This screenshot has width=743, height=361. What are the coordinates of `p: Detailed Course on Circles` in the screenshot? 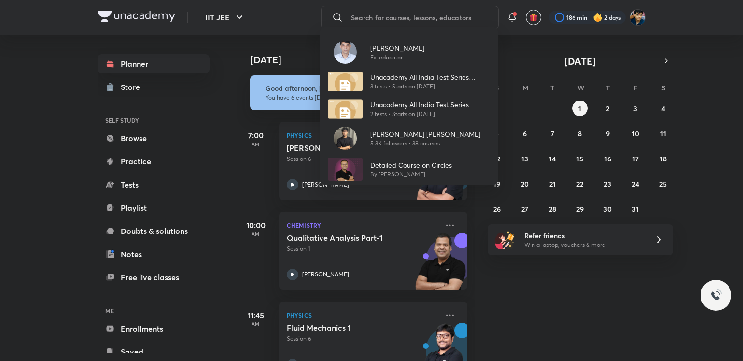 It's located at (411, 165).